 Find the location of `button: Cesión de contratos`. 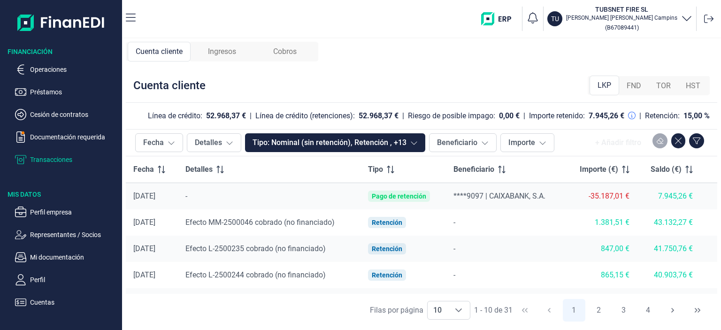

button: Cesión de contratos is located at coordinates (67, 115).